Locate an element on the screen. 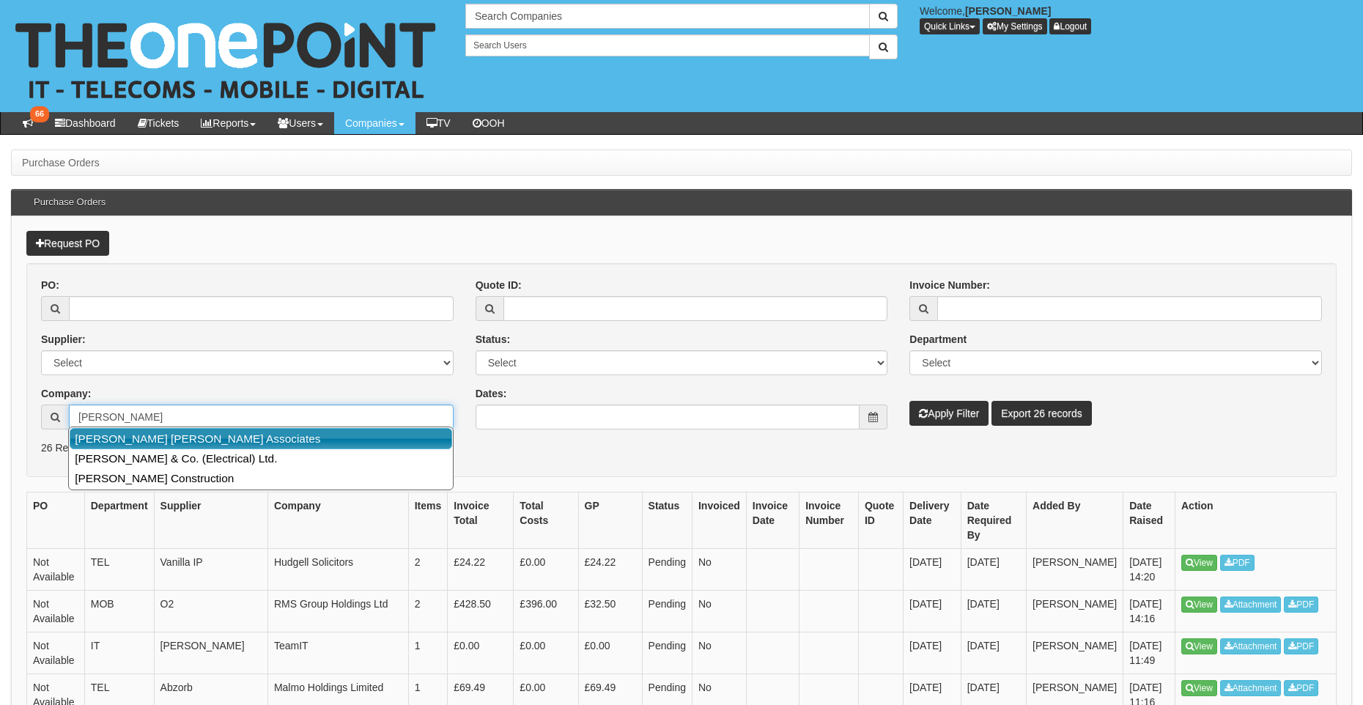 This screenshot has width=1363, height=705. label: Status: is located at coordinates (492, 339).